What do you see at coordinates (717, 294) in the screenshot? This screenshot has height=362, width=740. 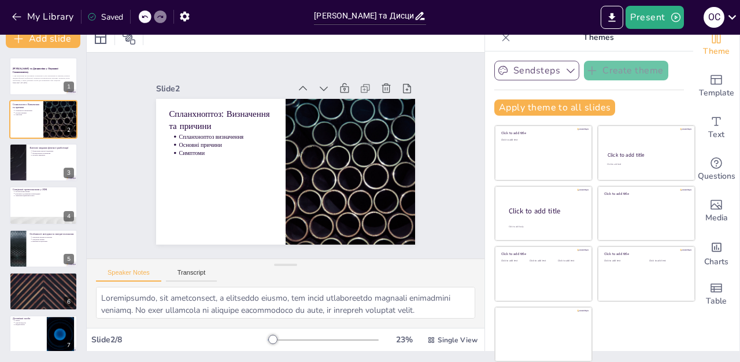 I see `div: Add a table` at bounding box center [717, 294].